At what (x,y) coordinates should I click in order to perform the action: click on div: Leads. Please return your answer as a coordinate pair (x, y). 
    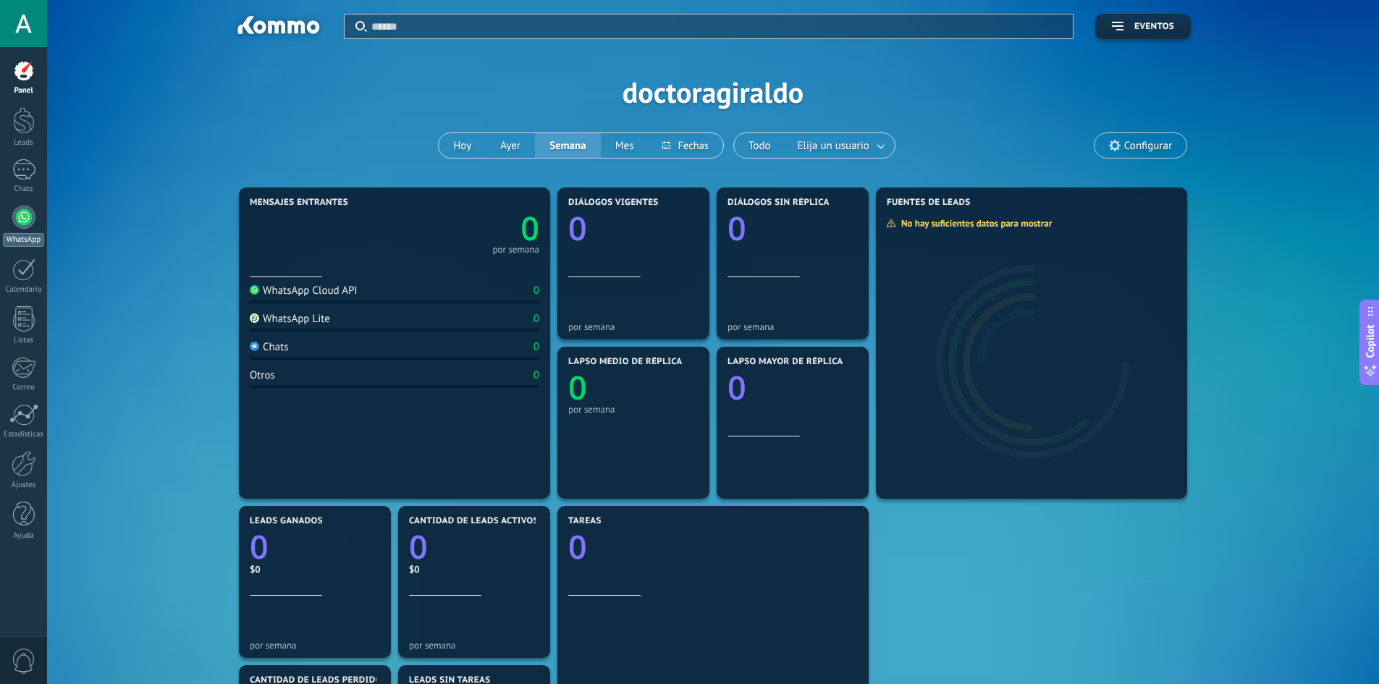
    Looking at the image, I should click on (24, 143).